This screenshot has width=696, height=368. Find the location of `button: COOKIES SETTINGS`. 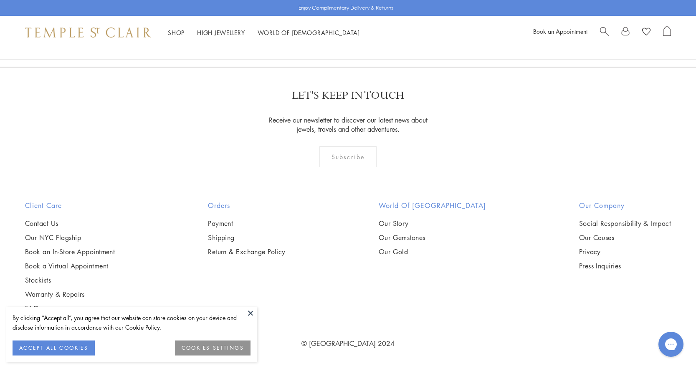

button: COOKIES SETTINGS is located at coordinates (212, 348).